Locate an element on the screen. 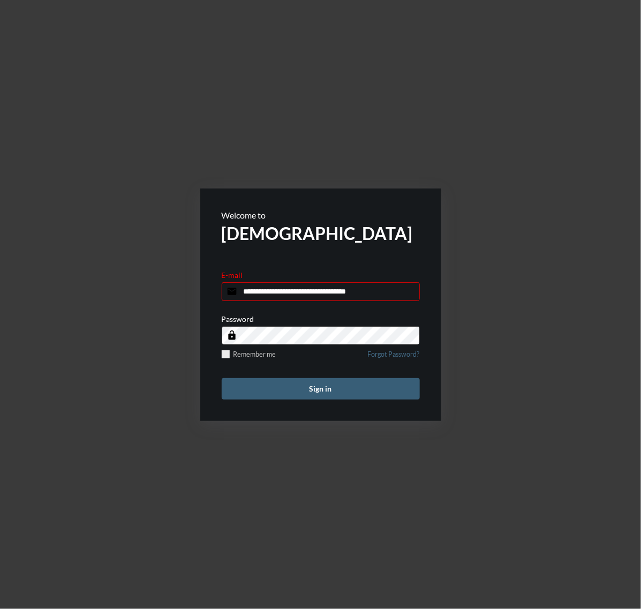 The height and width of the screenshot is (609, 641). label: Remember me is located at coordinates (249, 354).